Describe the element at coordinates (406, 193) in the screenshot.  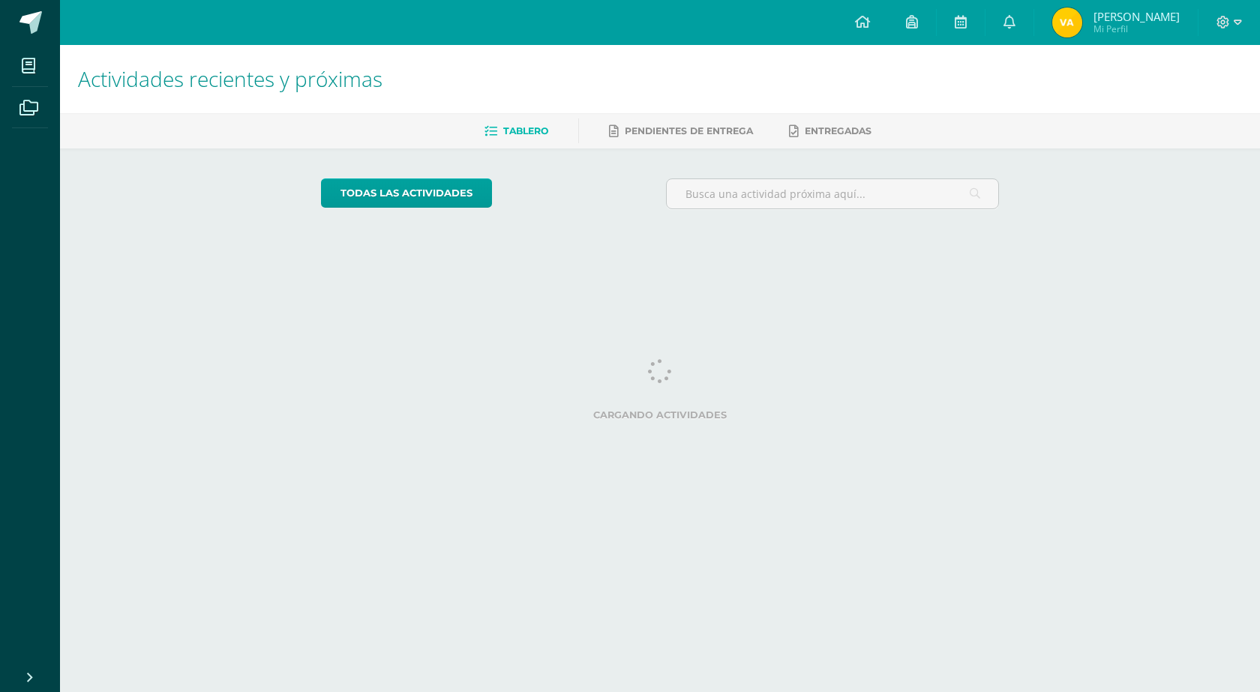
I see `a: todas las Actividades` at that location.